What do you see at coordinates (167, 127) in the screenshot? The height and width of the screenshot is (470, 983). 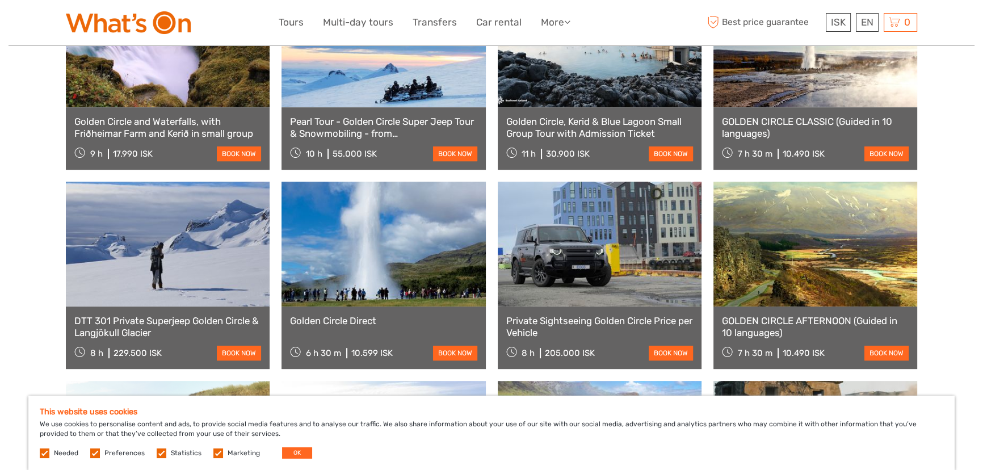 I see `a: Golden Circle and Waterfalls, with Friðheimar Farm and Kerið in small group` at bounding box center [167, 127].